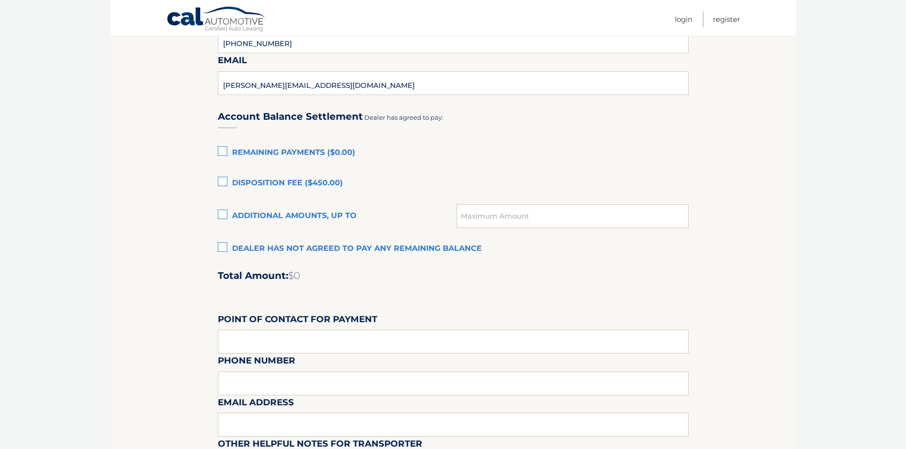 Image resolution: width=906 pixels, height=449 pixels. Describe the element at coordinates (572, 216) in the screenshot. I see `input: Maximum Amount` at that location.